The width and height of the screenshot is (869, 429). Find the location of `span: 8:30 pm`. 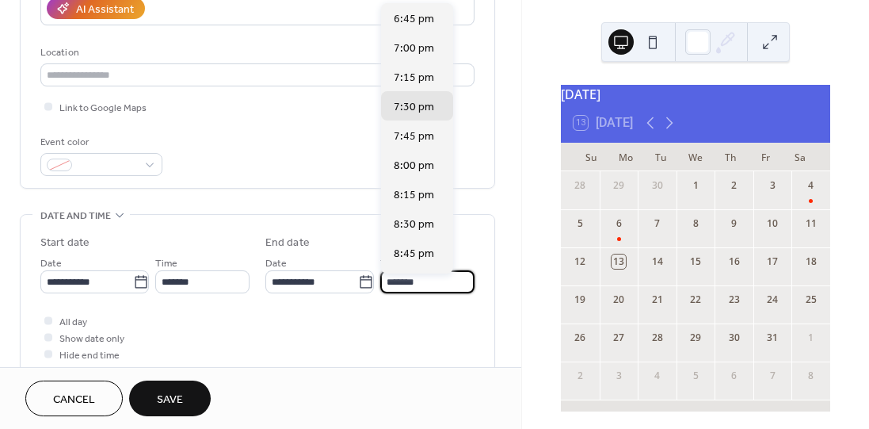

span: 8:30 pm is located at coordinates (414, 224).